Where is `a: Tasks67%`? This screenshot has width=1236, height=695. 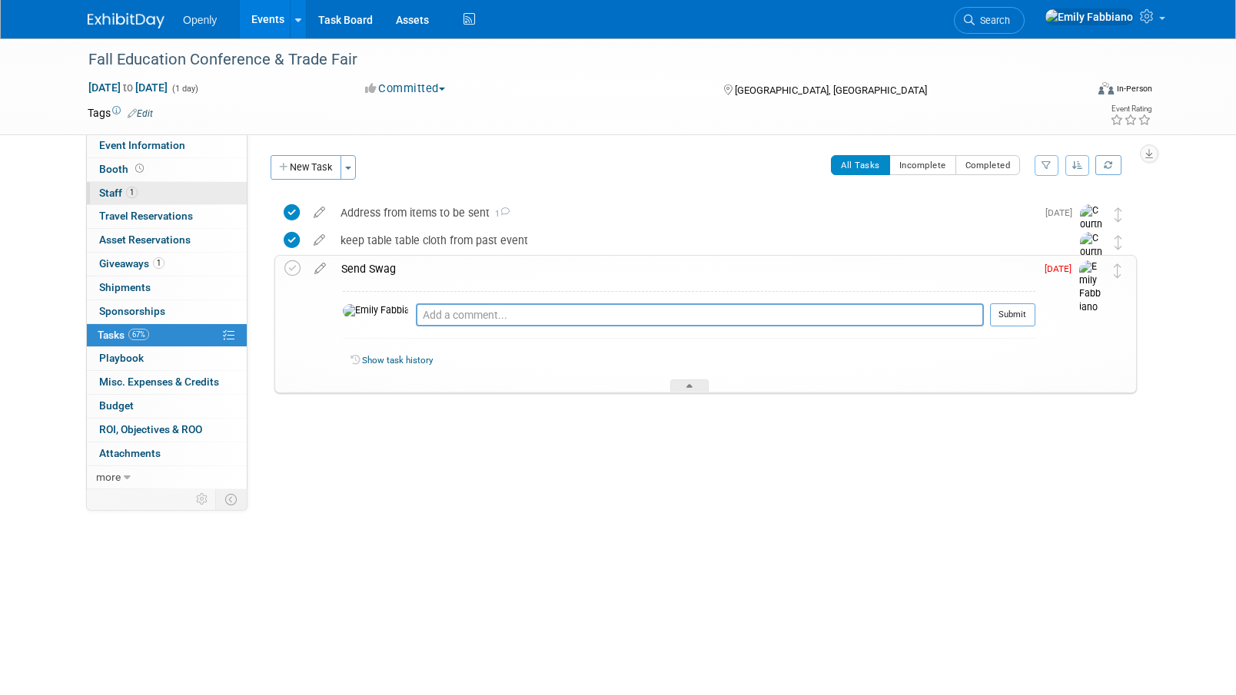 a: Tasks67% is located at coordinates (167, 336).